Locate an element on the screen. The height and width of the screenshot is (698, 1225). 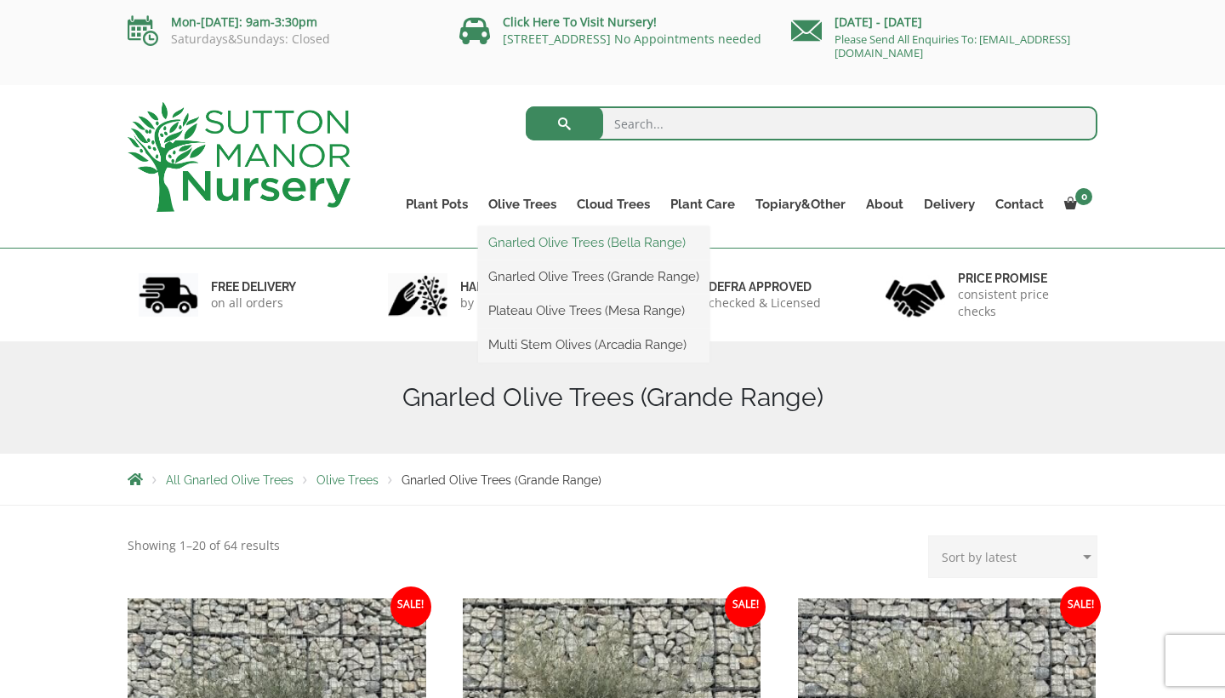
img: 4.jpg is located at coordinates (915, 294).